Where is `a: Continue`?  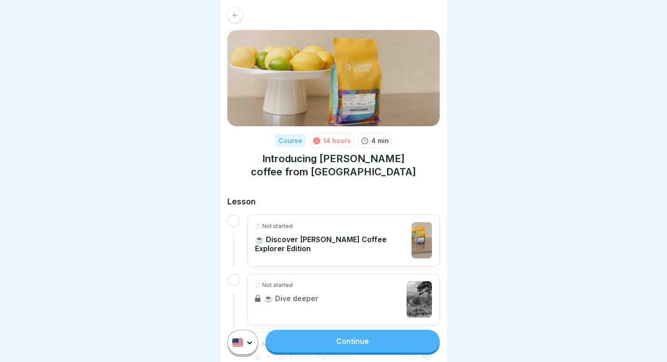
a: Continue is located at coordinates (353, 341).